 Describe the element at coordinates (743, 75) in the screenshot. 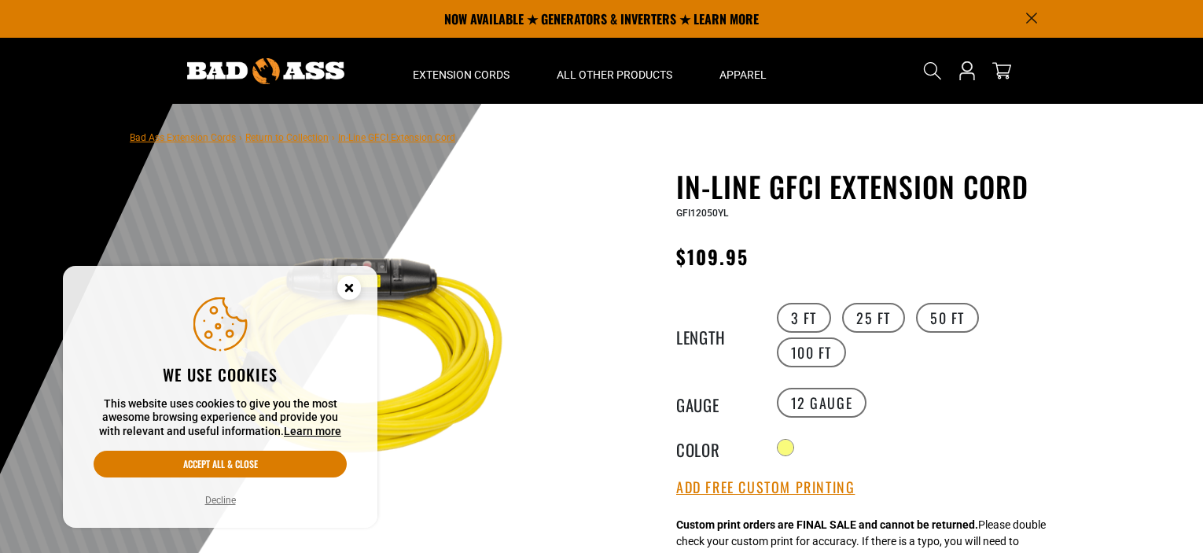

I see `span: Apparel` at that location.